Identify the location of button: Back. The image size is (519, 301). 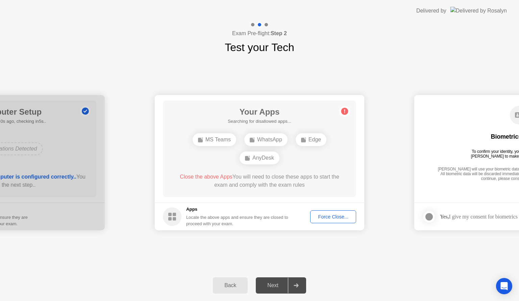
(230, 285).